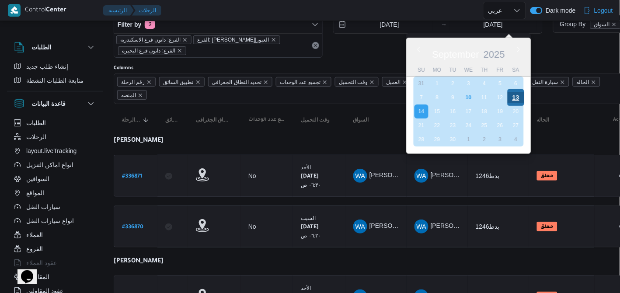  Describe the element at coordinates (500, 139) in the screenshot. I see `div: day-3` at that location.